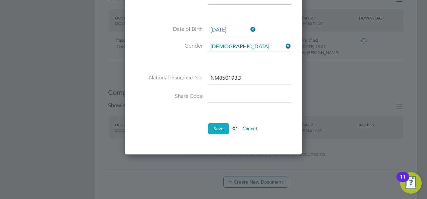 The height and width of the screenshot is (199, 427). I want to click on button: Open Resource Center, 11 new notifications, so click(411, 183).